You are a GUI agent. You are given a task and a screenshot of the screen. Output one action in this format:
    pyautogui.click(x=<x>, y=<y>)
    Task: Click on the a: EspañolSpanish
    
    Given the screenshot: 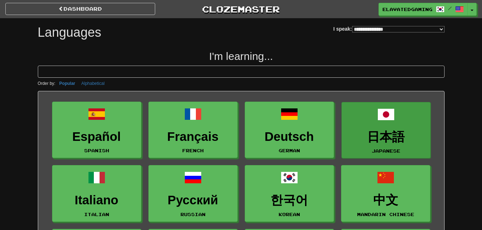 What is the action you would take?
    pyautogui.click(x=97, y=130)
    